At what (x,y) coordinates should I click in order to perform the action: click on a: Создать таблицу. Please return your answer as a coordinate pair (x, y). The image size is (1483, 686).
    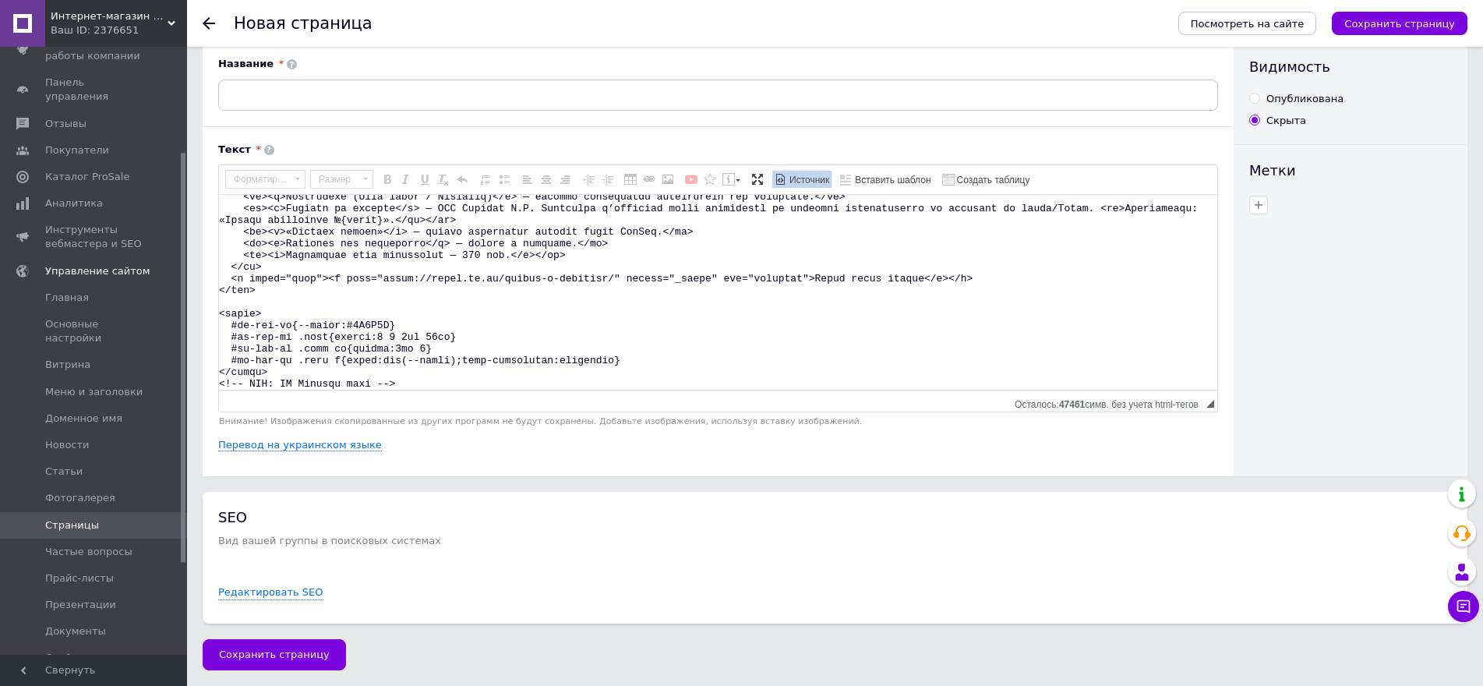
    Looking at the image, I should click on (986, 179).